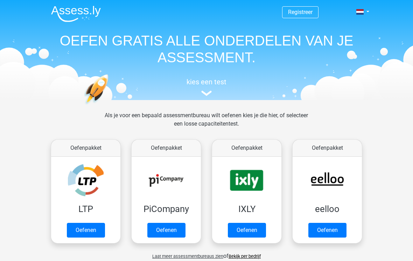 This screenshot has width=413, height=261. I want to click on div: Als je voor een bepaald assessmentbureau wilt oefenen kies je die hier, of selecteer een losse ca..., so click(206, 124).